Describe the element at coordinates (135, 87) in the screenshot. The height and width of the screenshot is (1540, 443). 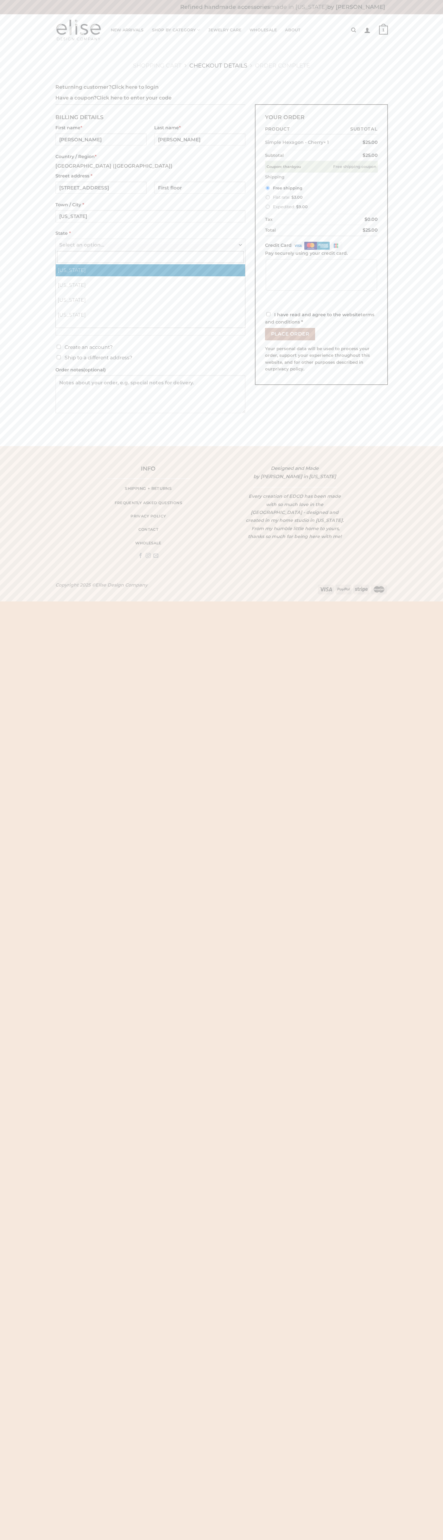
I see `a: Click here to login` at that location.